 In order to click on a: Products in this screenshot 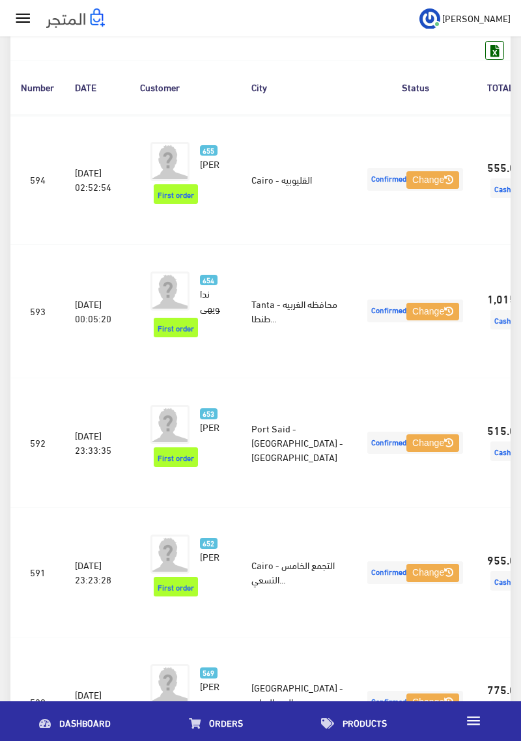, I will do `click(353, 720)`.